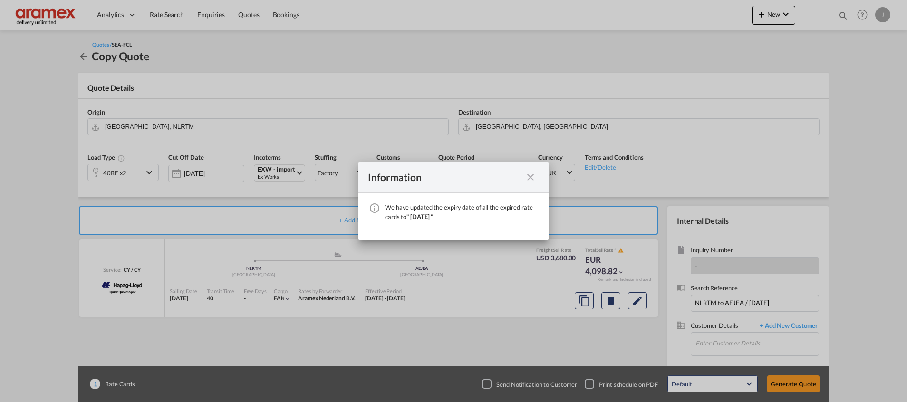 Image resolution: width=907 pixels, height=402 pixels. What do you see at coordinates (530, 177) in the screenshot?
I see `md-icon: icon-close fg-AAA8AD cursor` at bounding box center [530, 177].